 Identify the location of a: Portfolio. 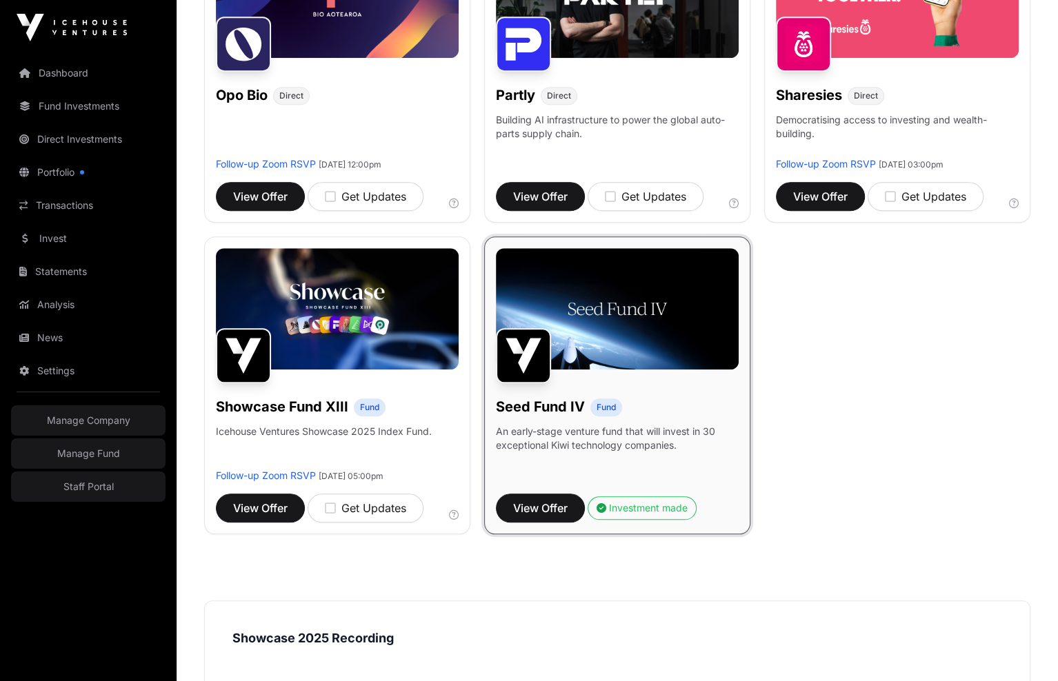
(88, 172).